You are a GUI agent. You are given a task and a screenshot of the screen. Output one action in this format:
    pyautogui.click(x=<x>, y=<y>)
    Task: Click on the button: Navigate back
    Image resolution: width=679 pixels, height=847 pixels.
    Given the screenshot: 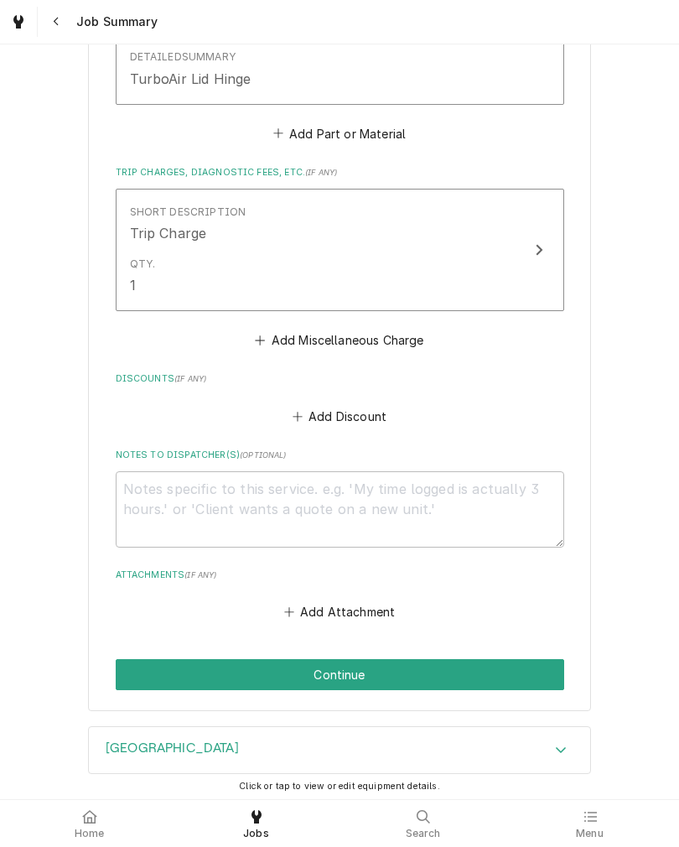 What is the action you would take?
    pyautogui.click(x=56, y=22)
    